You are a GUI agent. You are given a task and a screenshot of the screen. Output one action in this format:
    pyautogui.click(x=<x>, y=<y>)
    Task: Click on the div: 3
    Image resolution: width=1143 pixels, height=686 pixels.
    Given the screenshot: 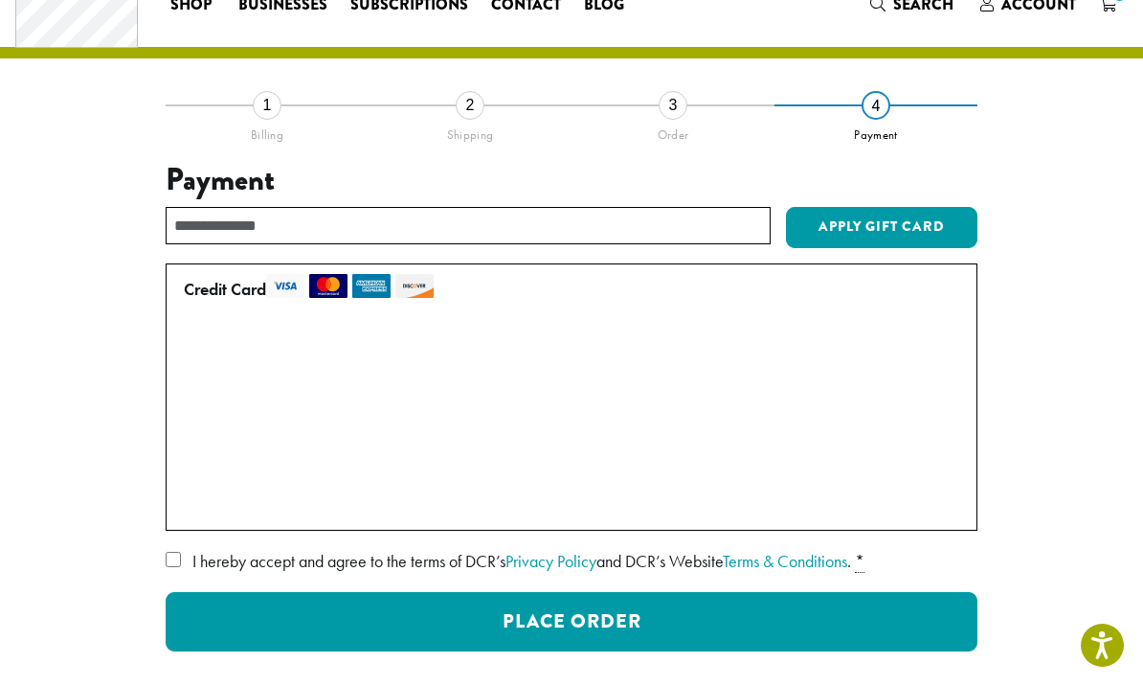 What is the action you would take?
    pyautogui.click(x=673, y=105)
    